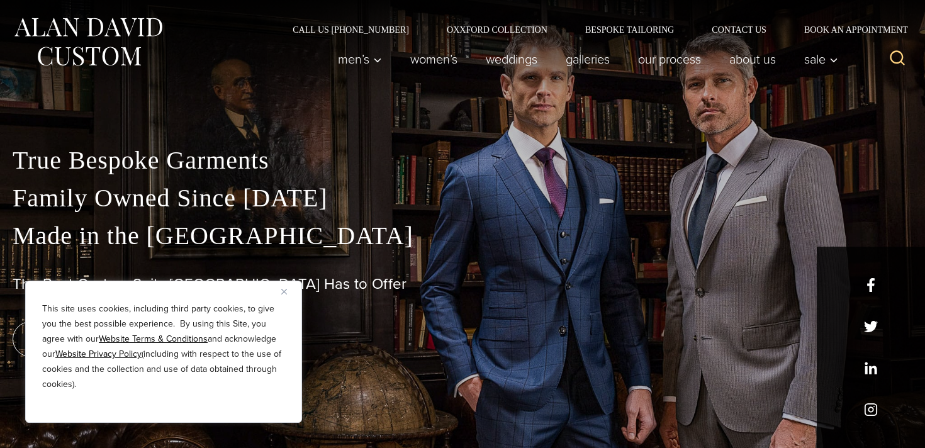  Describe the element at coordinates (98, 354) in the screenshot. I see `u: Website Privacy Policy` at that location.